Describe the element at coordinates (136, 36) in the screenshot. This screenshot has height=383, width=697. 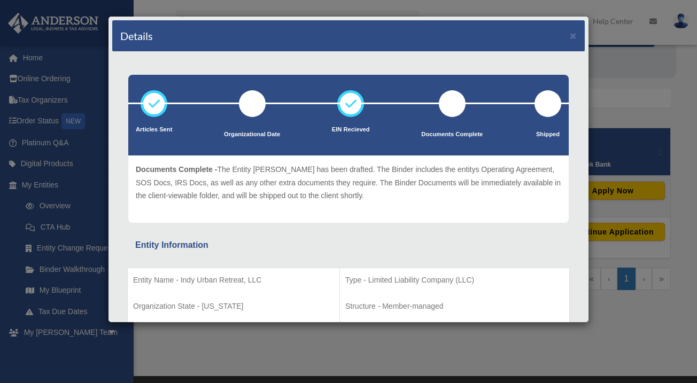
I see `h4: Details` at that location.